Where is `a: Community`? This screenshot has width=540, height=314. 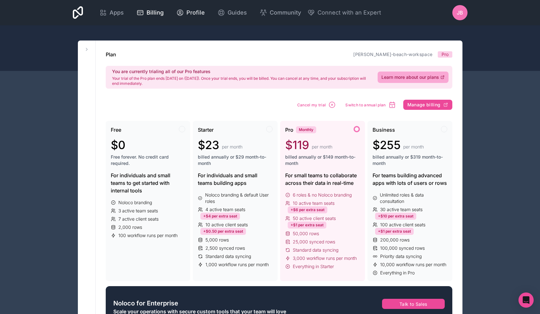
a: Community is located at coordinates (280, 13).